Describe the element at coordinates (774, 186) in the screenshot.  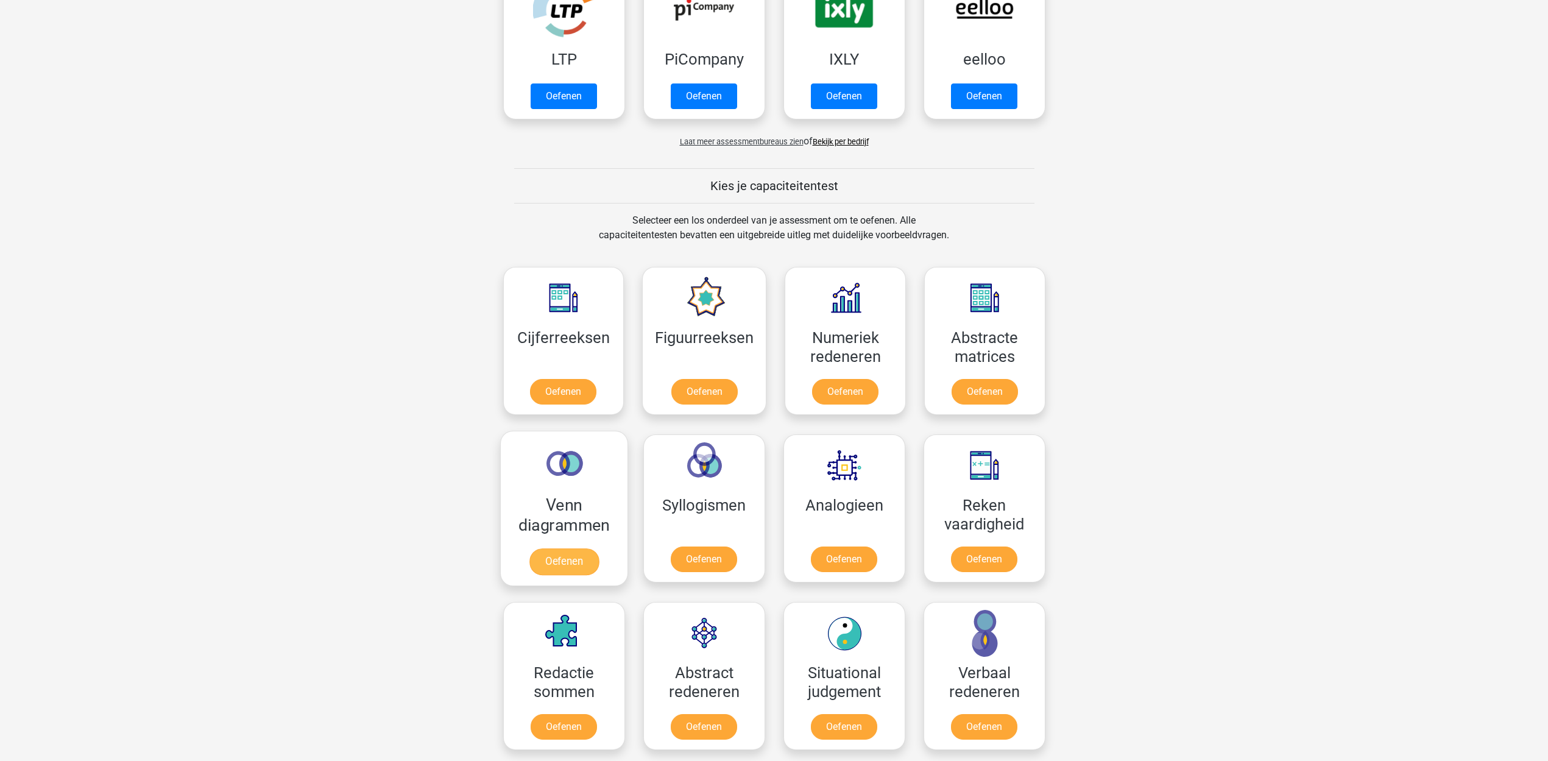
I see `h5: Kies je capaciteitentest` at that location.